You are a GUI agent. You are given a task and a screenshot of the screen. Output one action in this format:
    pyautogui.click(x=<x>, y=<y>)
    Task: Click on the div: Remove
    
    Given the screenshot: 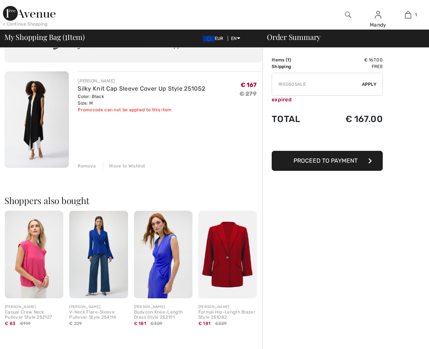 What is the action you would take?
    pyautogui.click(x=87, y=166)
    